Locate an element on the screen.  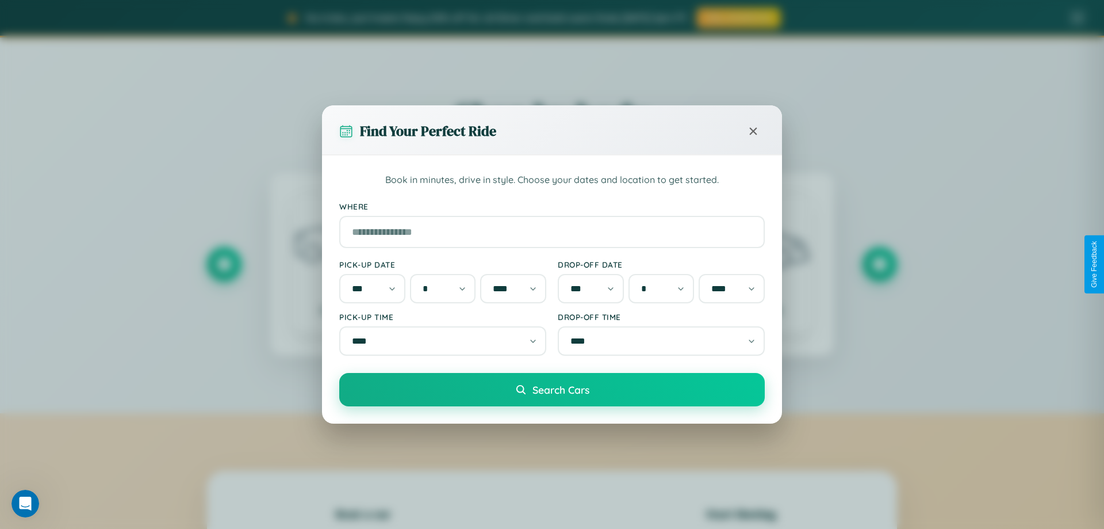
h3: Find Your Perfect Ride is located at coordinates (428, 131).